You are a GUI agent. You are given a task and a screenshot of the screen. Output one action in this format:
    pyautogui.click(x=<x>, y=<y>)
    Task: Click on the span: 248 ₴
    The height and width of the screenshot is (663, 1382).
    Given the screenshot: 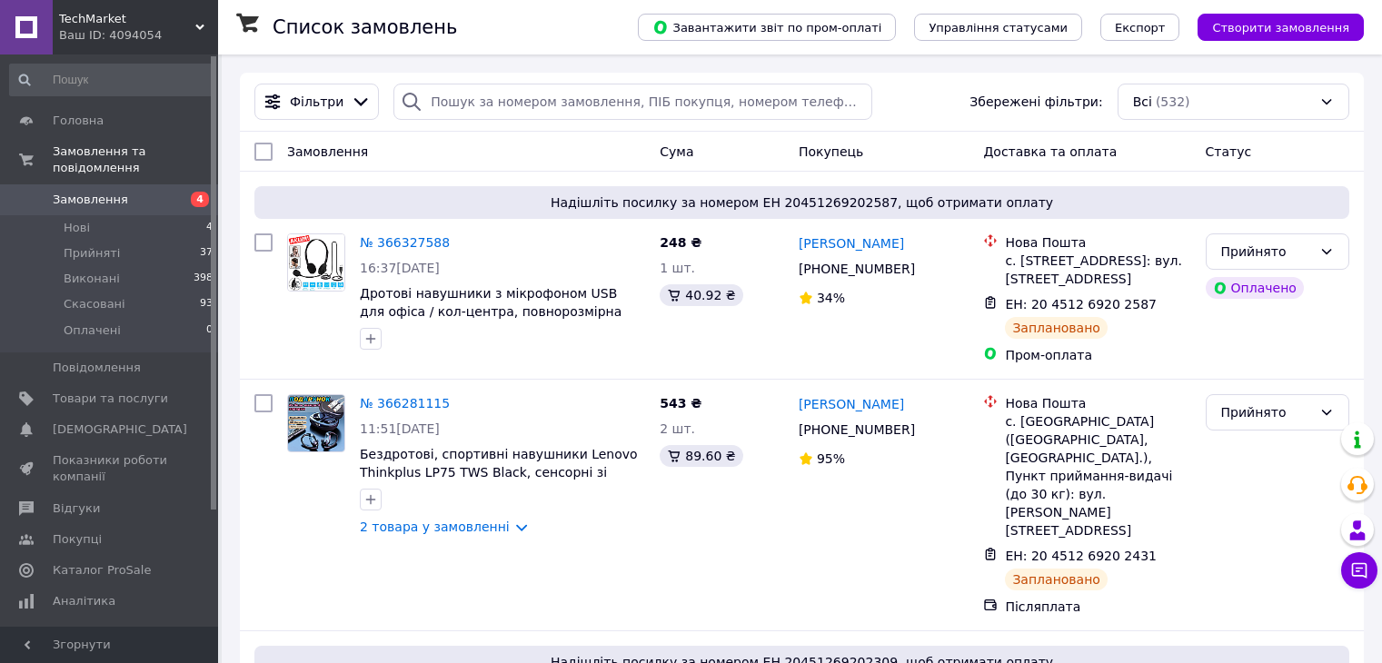 What is the action you would take?
    pyautogui.click(x=680, y=243)
    